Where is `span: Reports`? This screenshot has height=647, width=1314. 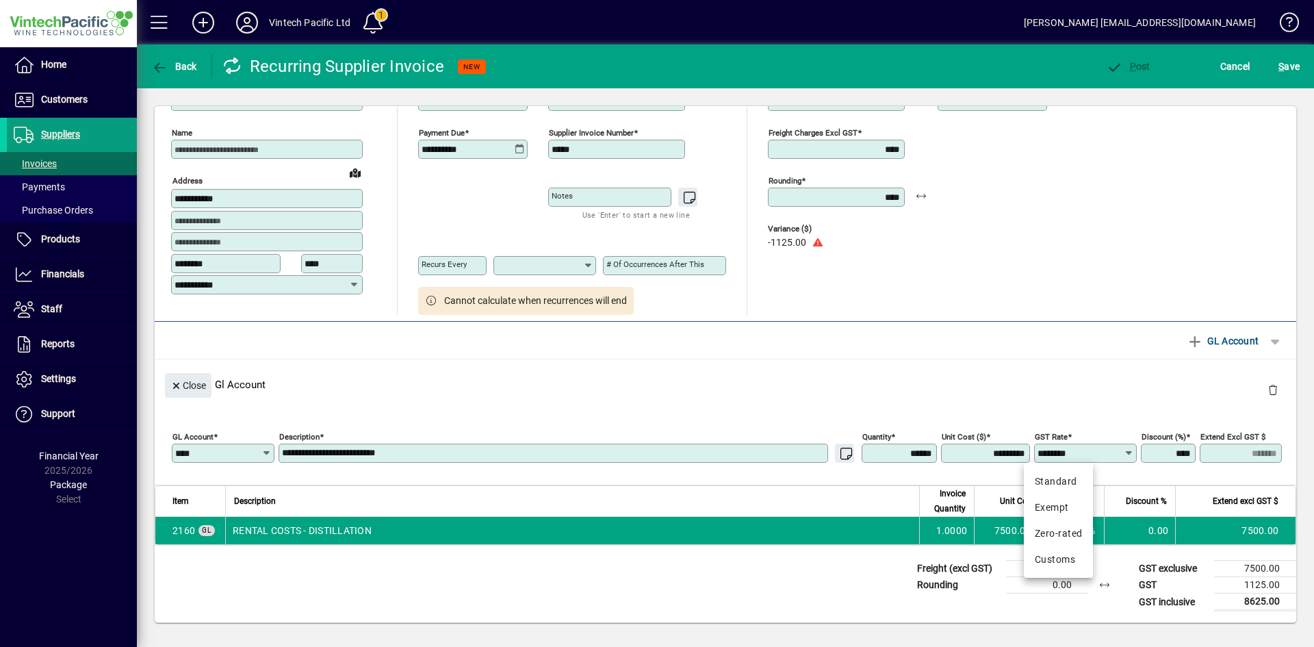 span: Reports is located at coordinates (58, 344).